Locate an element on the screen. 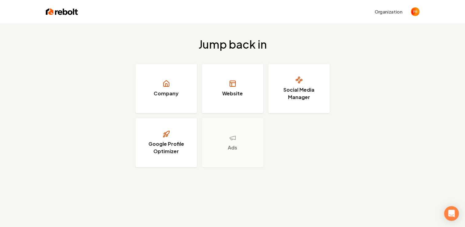 This screenshot has width=465, height=227. h3: Google Profile Optimizer is located at coordinates (166, 148).